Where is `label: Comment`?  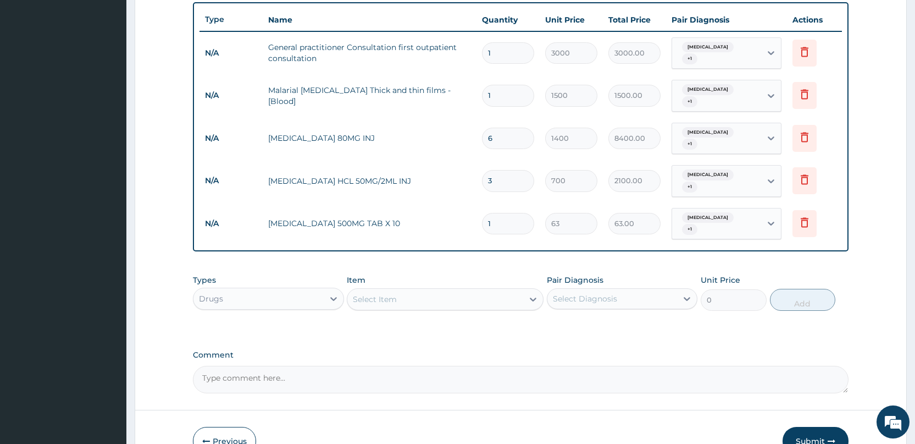
label: Comment is located at coordinates (521, 355).